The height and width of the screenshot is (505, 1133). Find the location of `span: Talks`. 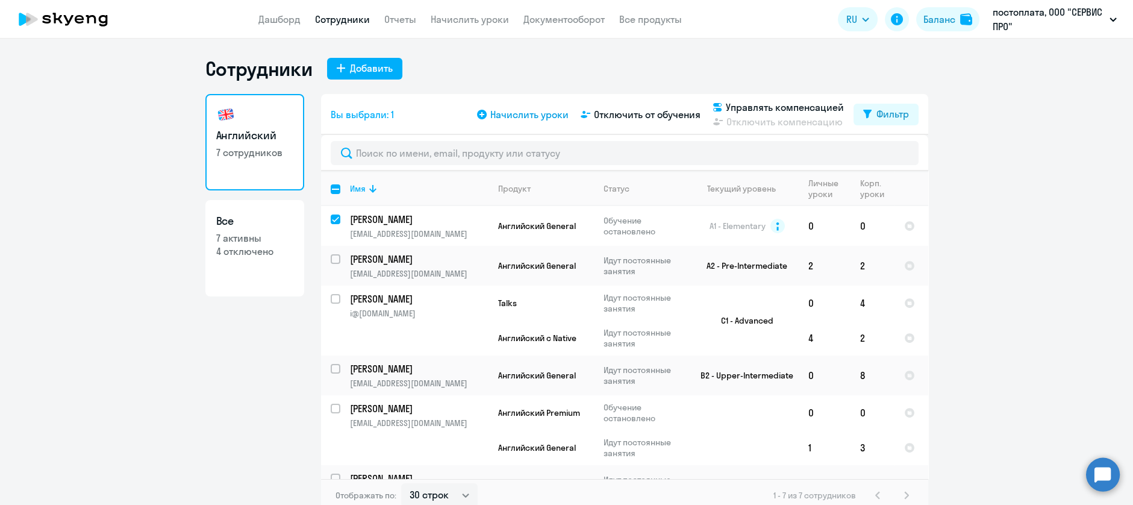

span: Talks is located at coordinates (507, 303).